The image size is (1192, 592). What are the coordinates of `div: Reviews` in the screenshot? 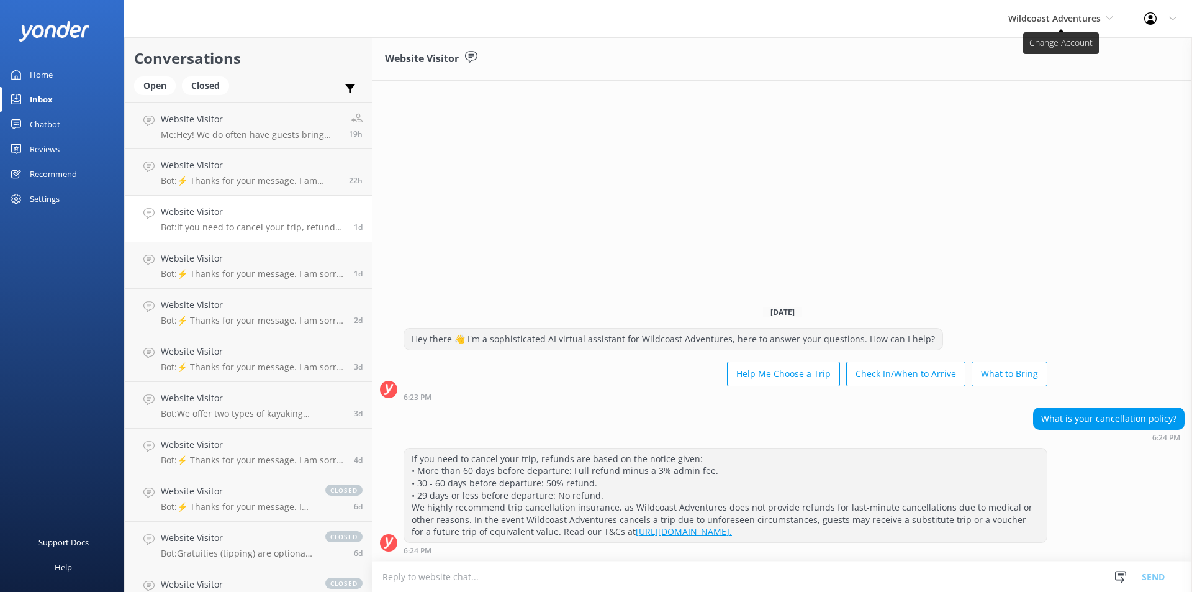 It's located at (45, 149).